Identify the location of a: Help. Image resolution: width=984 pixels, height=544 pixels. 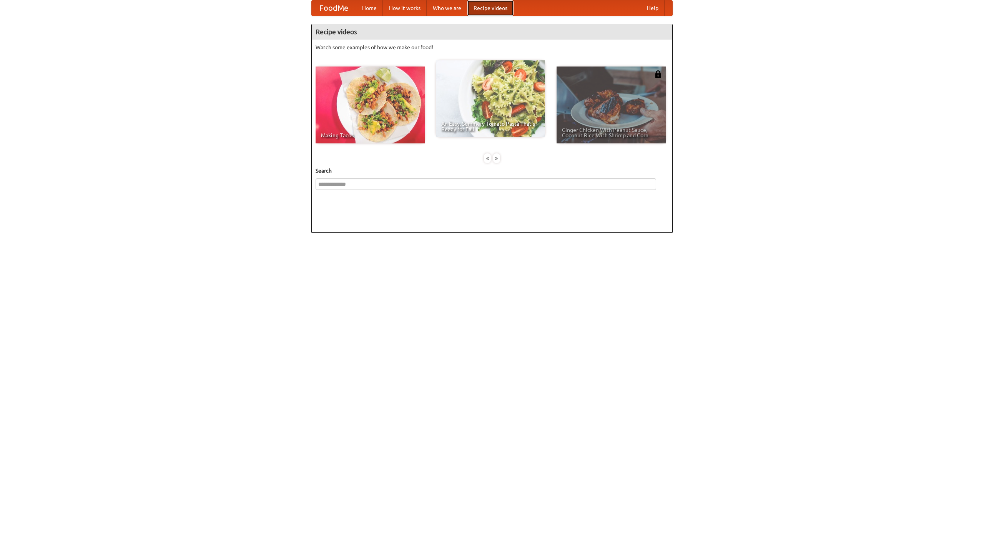
(653, 8).